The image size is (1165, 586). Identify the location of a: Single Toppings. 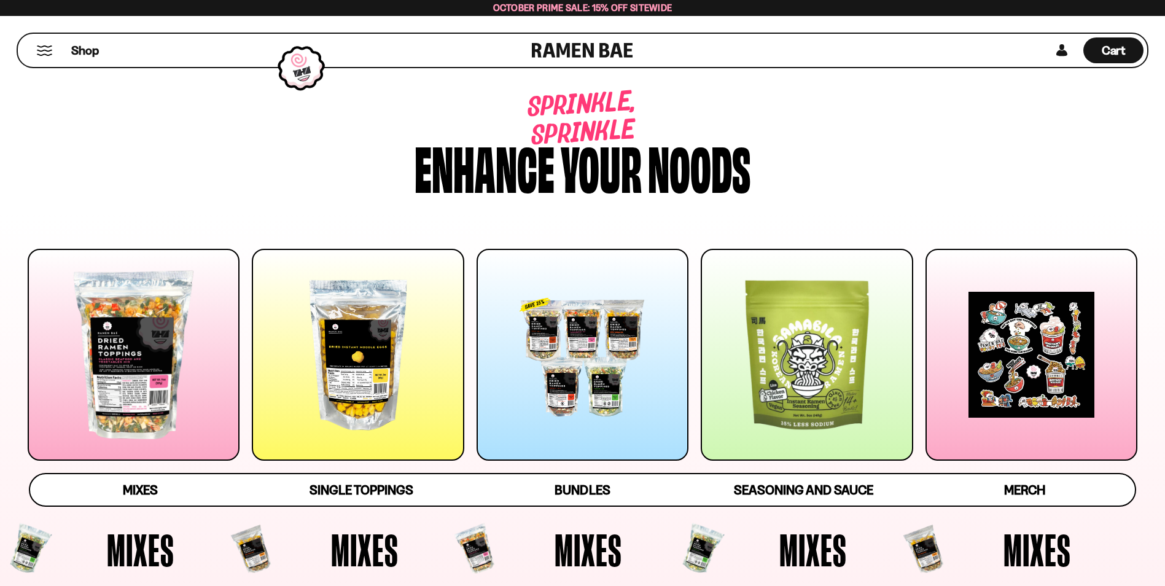
(362, 489).